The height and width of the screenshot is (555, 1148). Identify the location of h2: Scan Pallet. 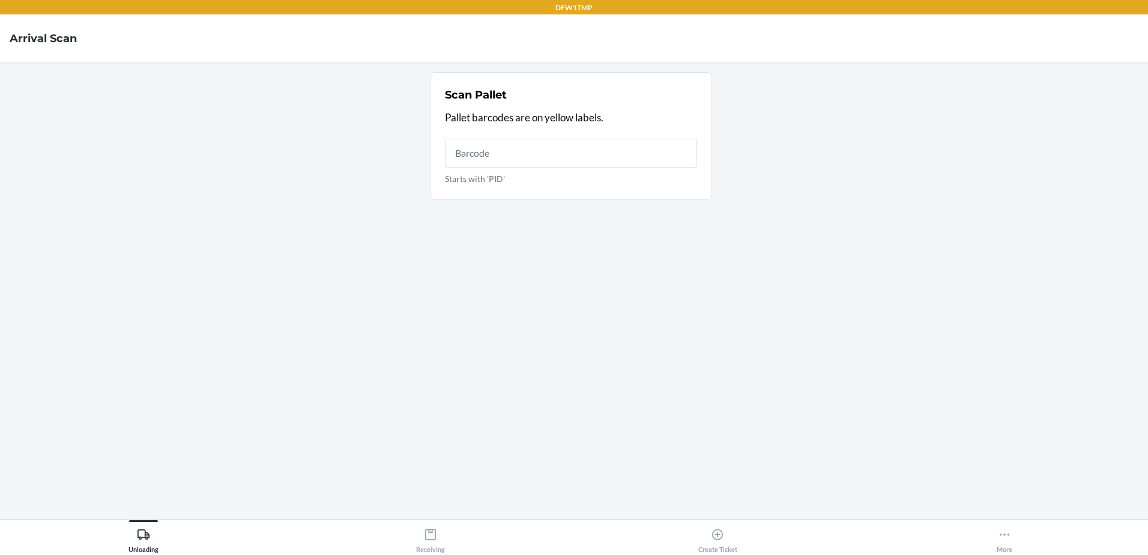
(475, 95).